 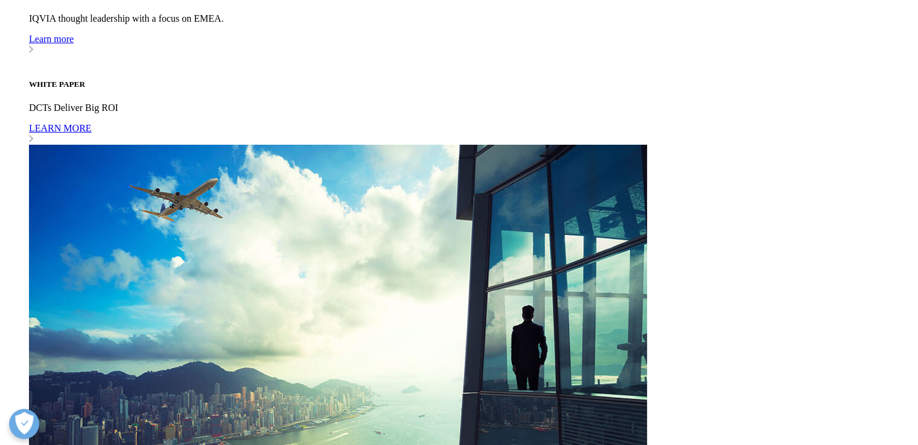 I want to click on p: IQVIA thought leadership with a focus on EMEA., so click(x=471, y=19).